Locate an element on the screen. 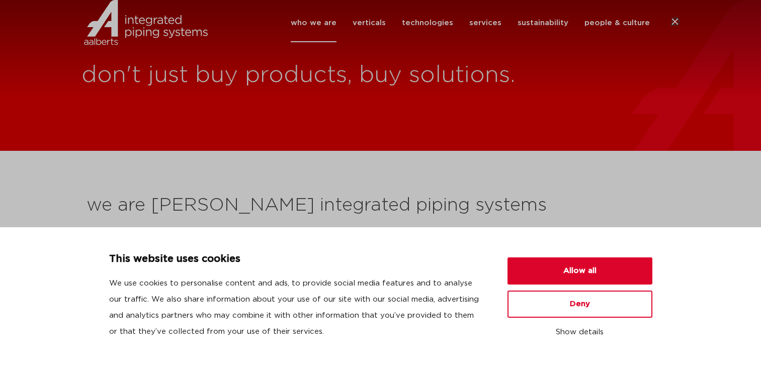 This screenshot has height=371, width=761. button: Allow all is located at coordinates (580, 271).